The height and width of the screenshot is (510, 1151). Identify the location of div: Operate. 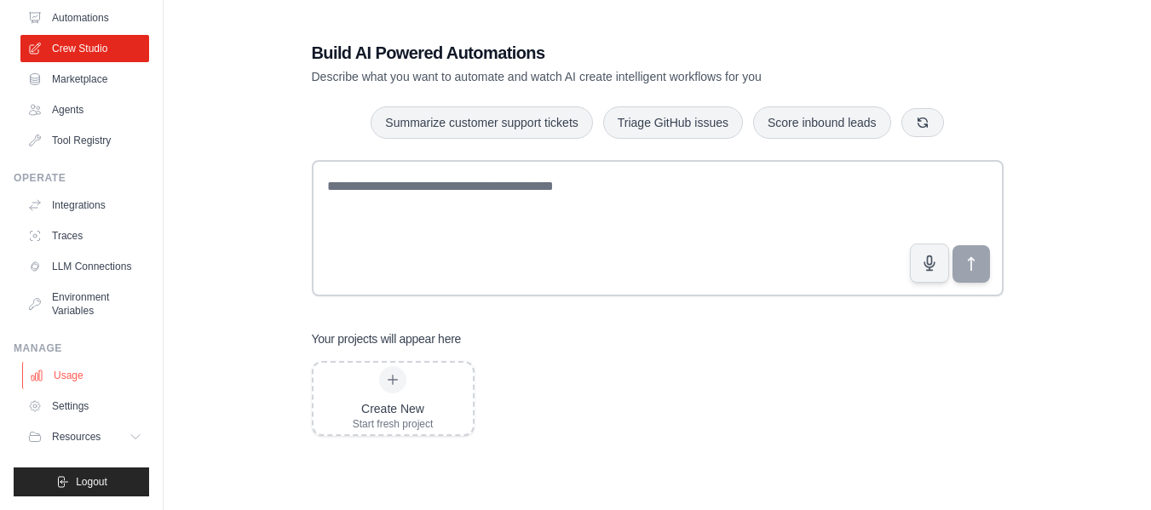
(81, 178).